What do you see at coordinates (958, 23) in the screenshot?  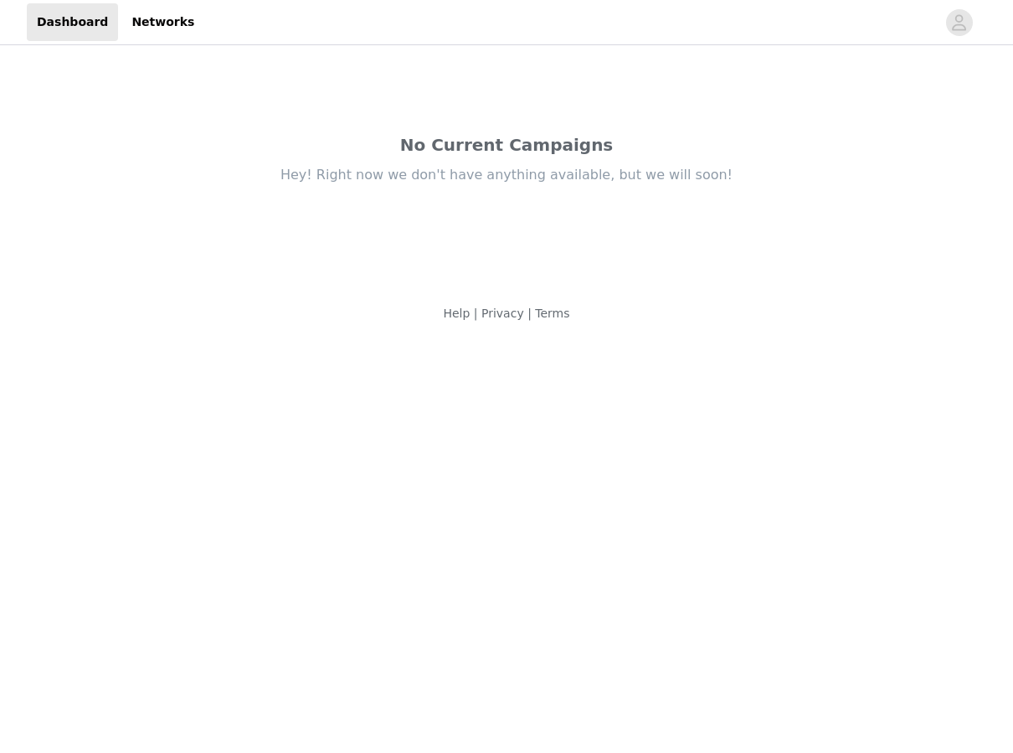 I see `div: avatar` at bounding box center [958, 23].